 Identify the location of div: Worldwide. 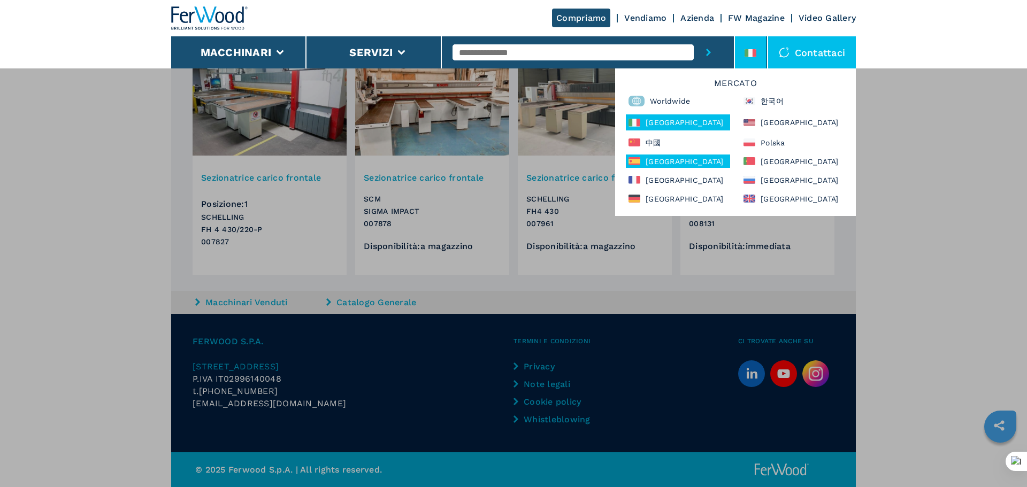
(678, 101).